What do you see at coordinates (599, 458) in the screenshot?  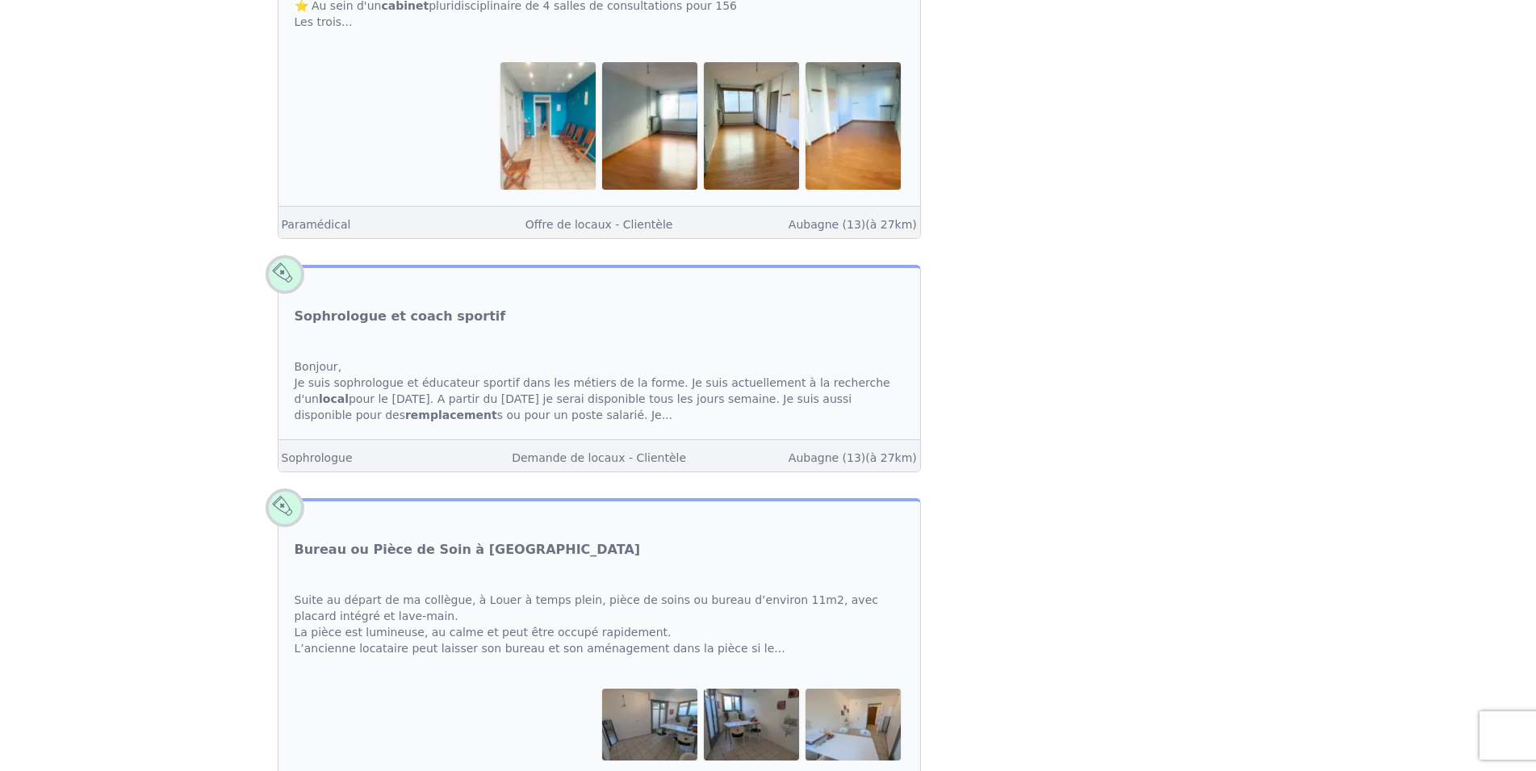 I see `a: Demande de locaux - Clientèle` at bounding box center [599, 458].